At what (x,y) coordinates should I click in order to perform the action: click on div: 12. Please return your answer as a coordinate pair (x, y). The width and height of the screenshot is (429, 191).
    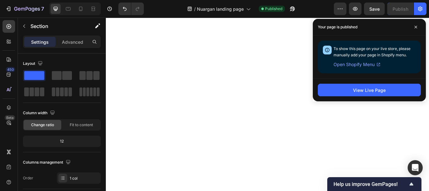
    Looking at the image, I should click on (62, 141).